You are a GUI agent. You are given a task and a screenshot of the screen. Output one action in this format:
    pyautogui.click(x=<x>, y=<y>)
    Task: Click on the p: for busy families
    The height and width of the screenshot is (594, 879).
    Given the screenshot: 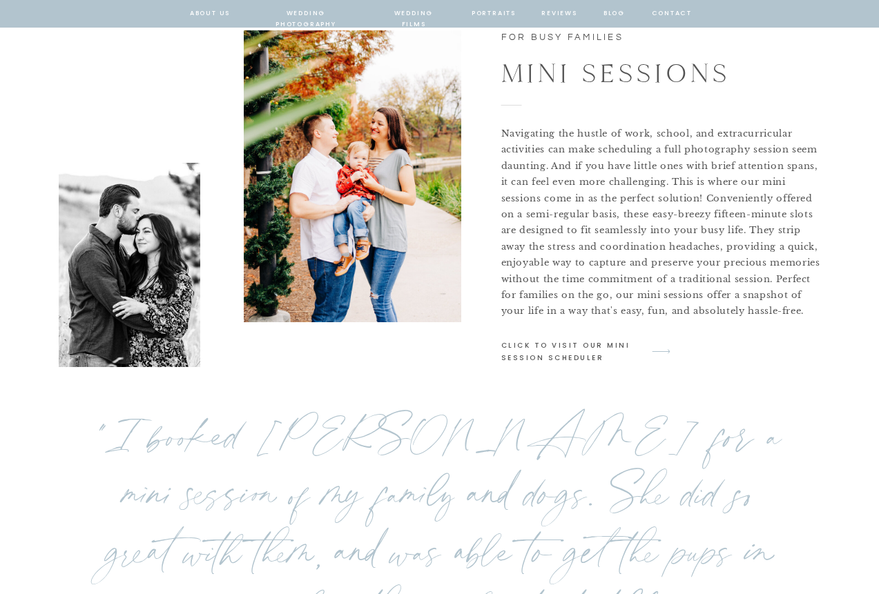 What is the action you would take?
    pyautogui.click(x=595, y=39)
    